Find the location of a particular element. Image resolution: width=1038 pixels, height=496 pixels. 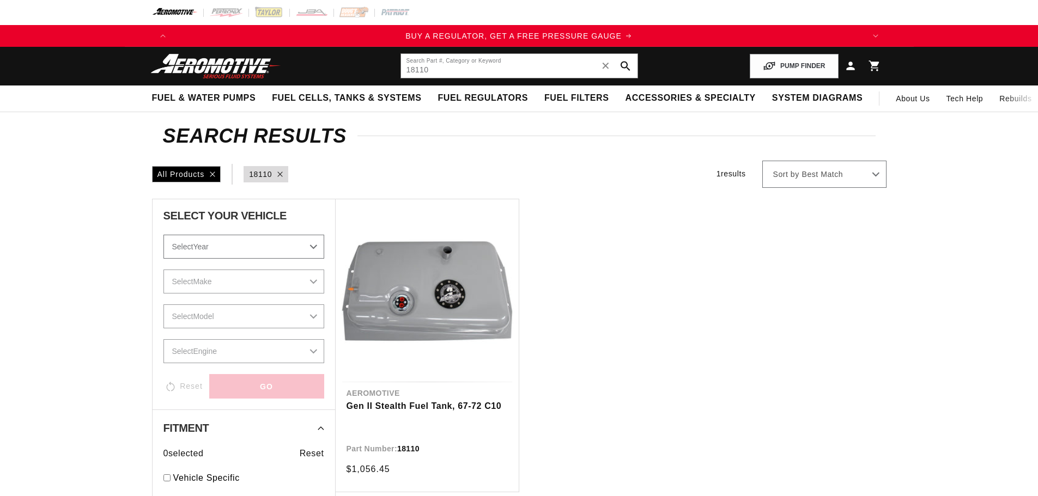

span: Accessories & Specialty is located at coordinates (690, 98).